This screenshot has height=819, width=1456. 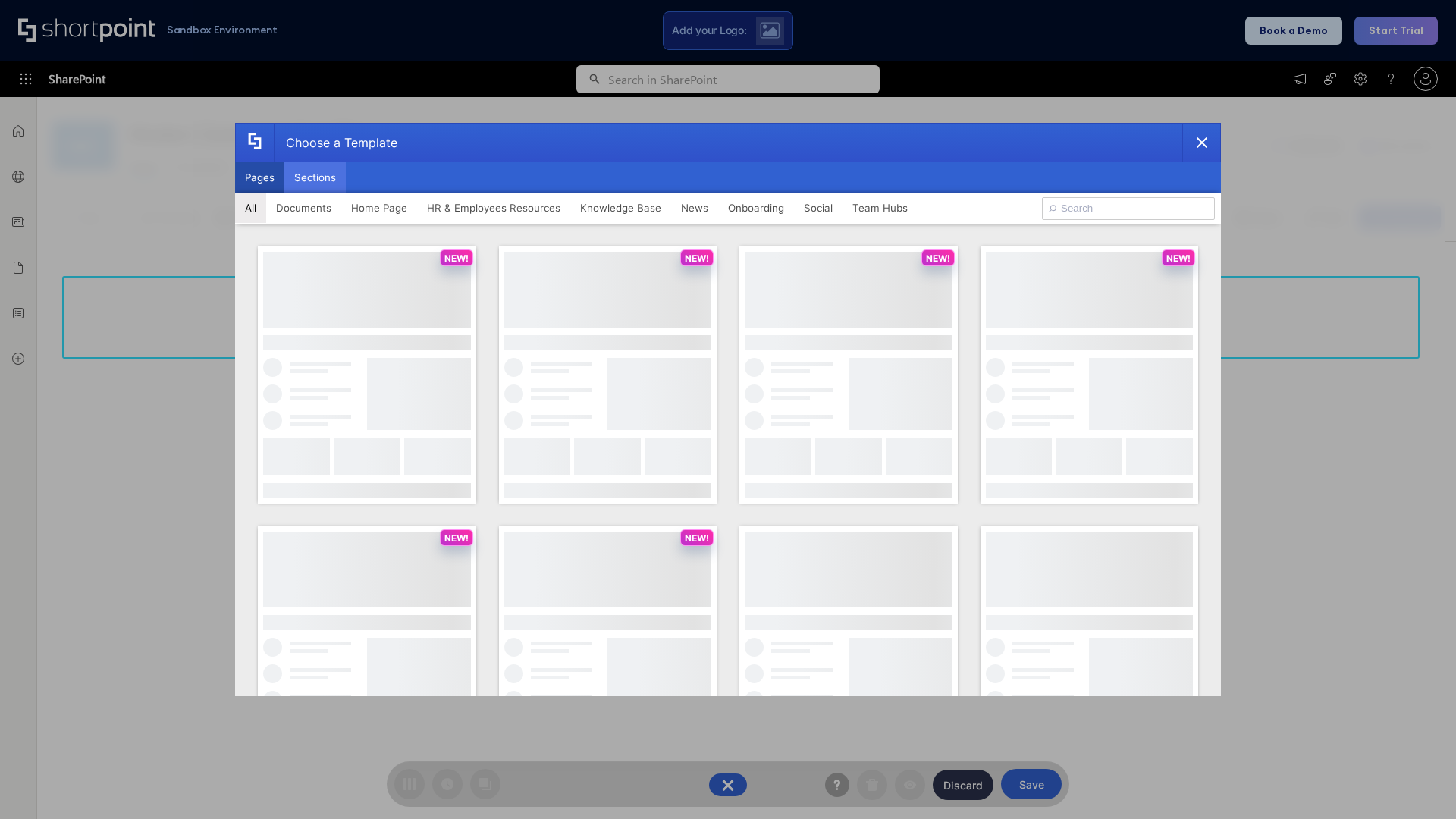 What do you see at coordinates (1417, 782) in the screenshot?
I see `div: Chat Widget` at bounding box center [1417, 782].